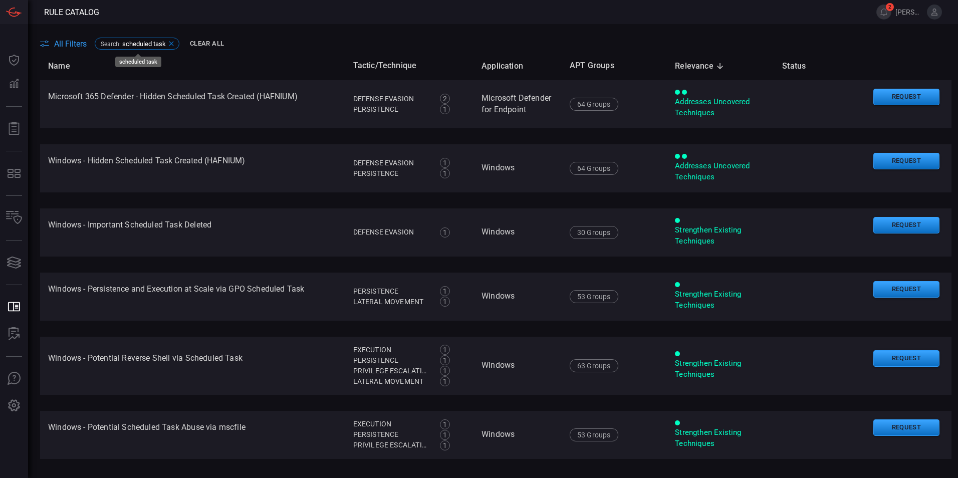 Image resolution: width=958 pixels, height=478 pixels. What do you see at coordinates (14, 60) in the screenshot?
I see `button: Dashboard` at bounding box center [14, 60].